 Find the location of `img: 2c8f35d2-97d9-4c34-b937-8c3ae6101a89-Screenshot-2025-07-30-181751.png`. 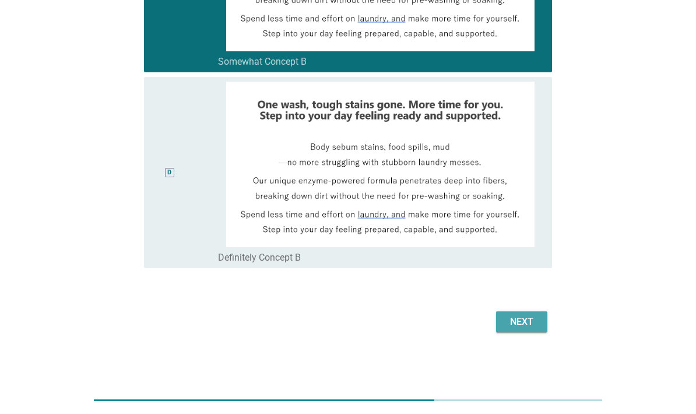

img: 2c8f35d2-97d9-4c34-b937-8c3ae6101a89-Screenshot-2025-07-30-181751.png is located at coordinates (380, 164).